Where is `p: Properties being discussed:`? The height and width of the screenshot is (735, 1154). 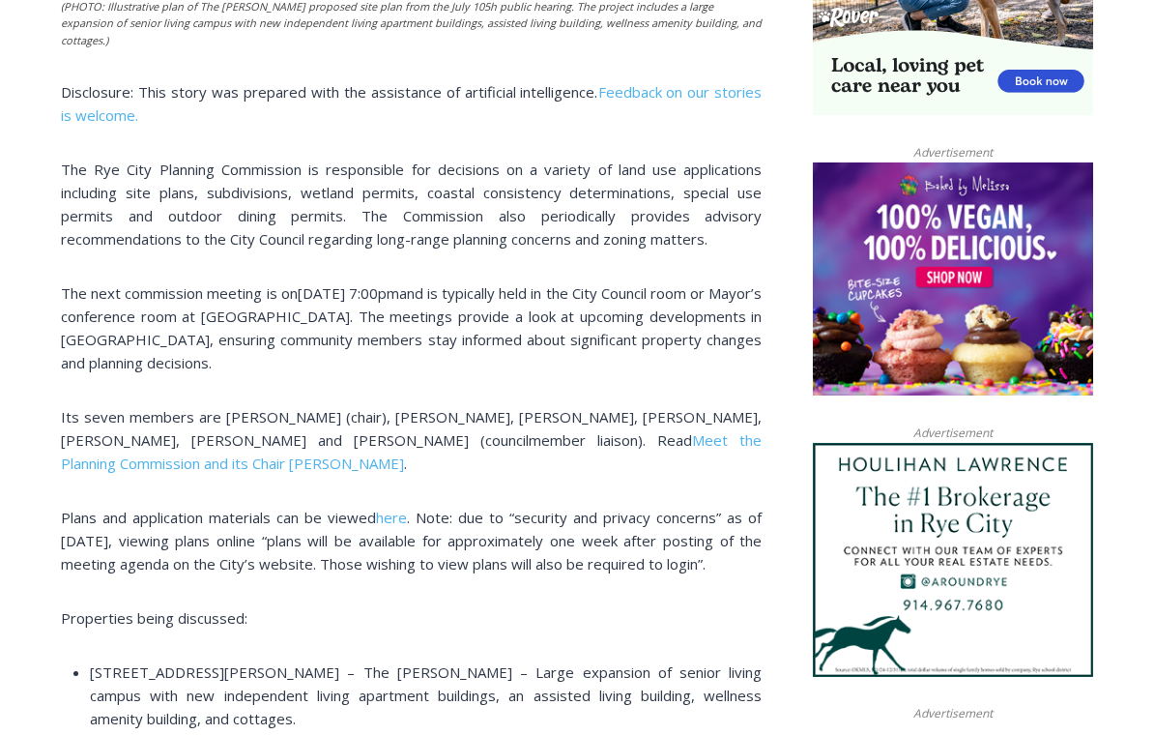 p: Properties being discussed: is located at coordinates (411, 618).